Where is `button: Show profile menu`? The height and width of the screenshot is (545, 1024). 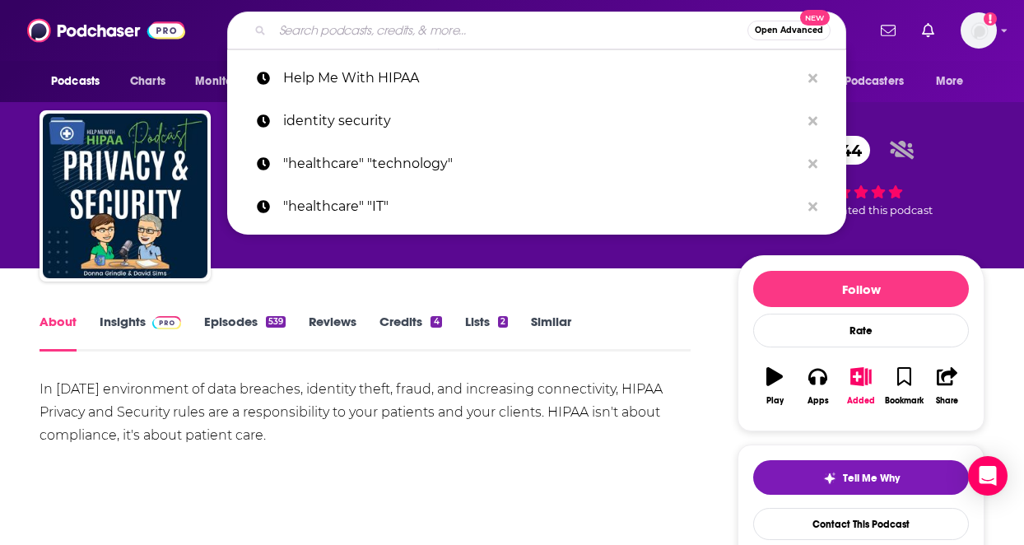 button: Show profile menu is located at coordinates (979, 30).